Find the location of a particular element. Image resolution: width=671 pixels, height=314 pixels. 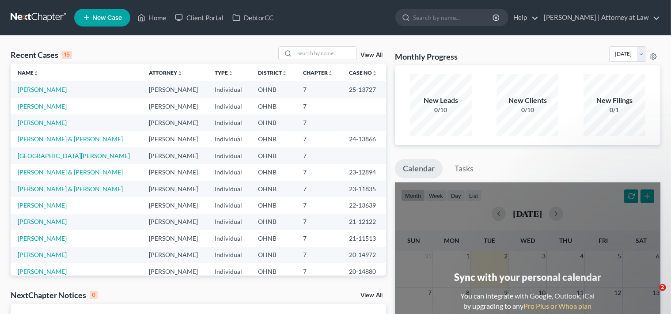

td: 21-11513 is located at coordinates (364, 238).